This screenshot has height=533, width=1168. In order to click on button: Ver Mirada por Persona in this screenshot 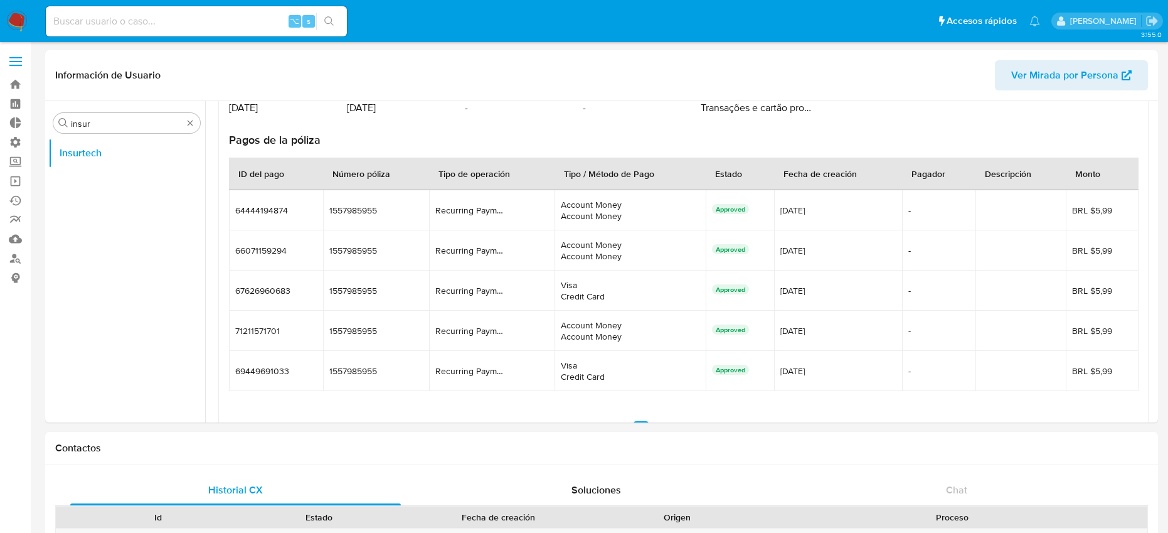, I will do `click(1071, 75)`.